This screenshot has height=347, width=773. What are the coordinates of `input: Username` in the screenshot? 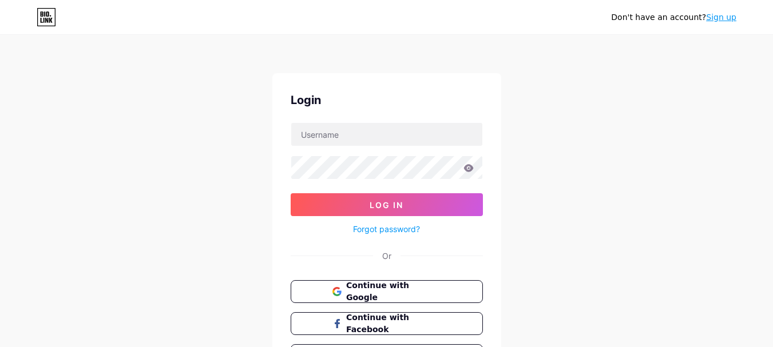 It's located at (387, 134).